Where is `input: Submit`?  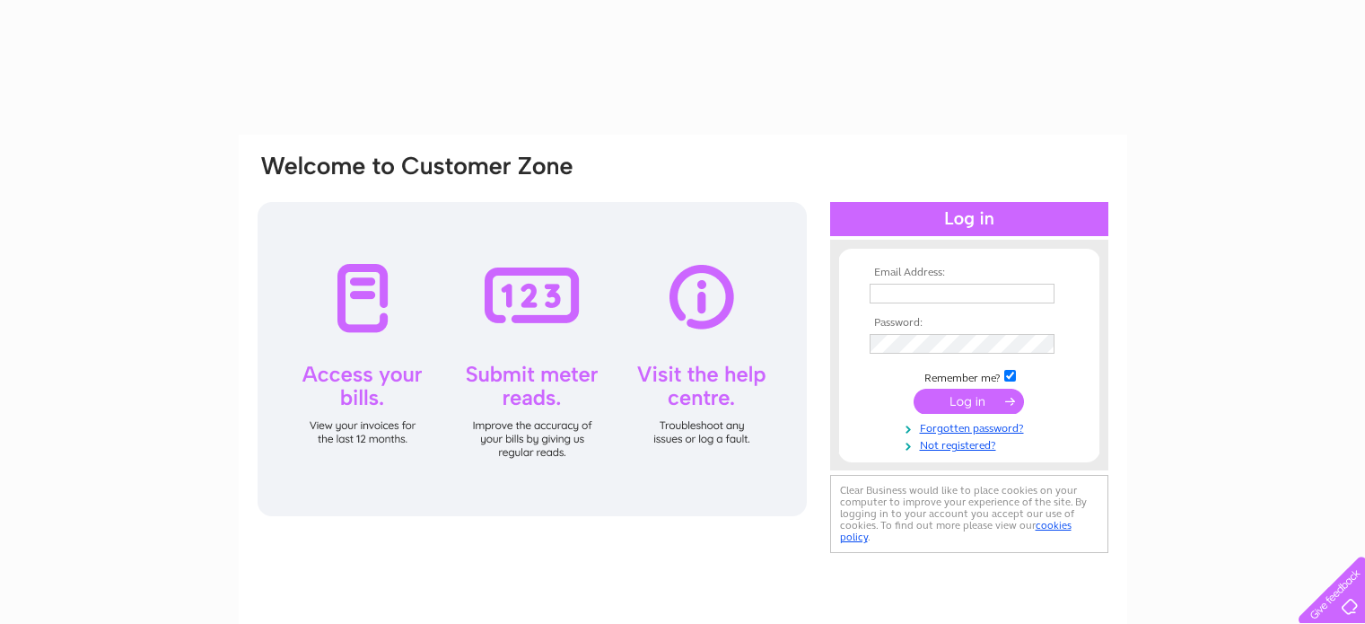 input: Submit is located at coordinates (968, 401).